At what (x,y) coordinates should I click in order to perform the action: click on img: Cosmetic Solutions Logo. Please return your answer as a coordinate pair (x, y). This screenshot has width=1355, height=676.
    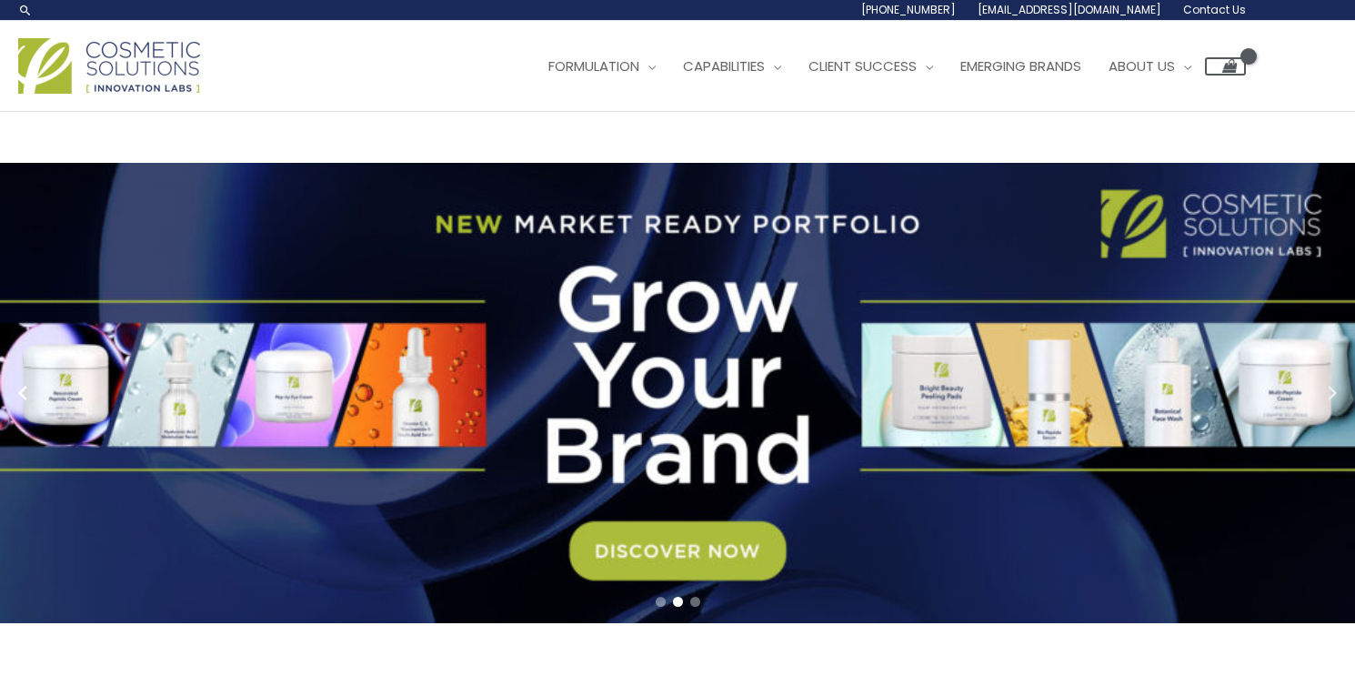
    Looking at the image, I should click on (109, 65).